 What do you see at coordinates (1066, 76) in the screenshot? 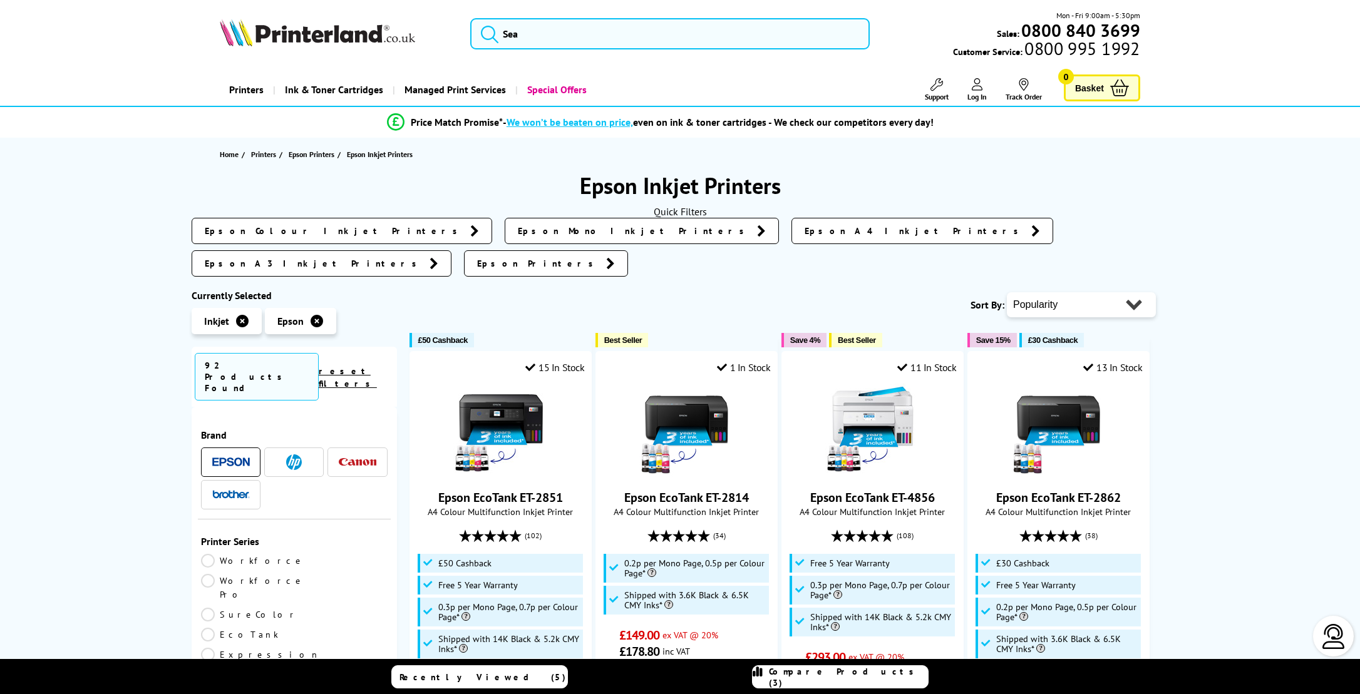
I see `span: 0` at bounding box center [1066, 76].